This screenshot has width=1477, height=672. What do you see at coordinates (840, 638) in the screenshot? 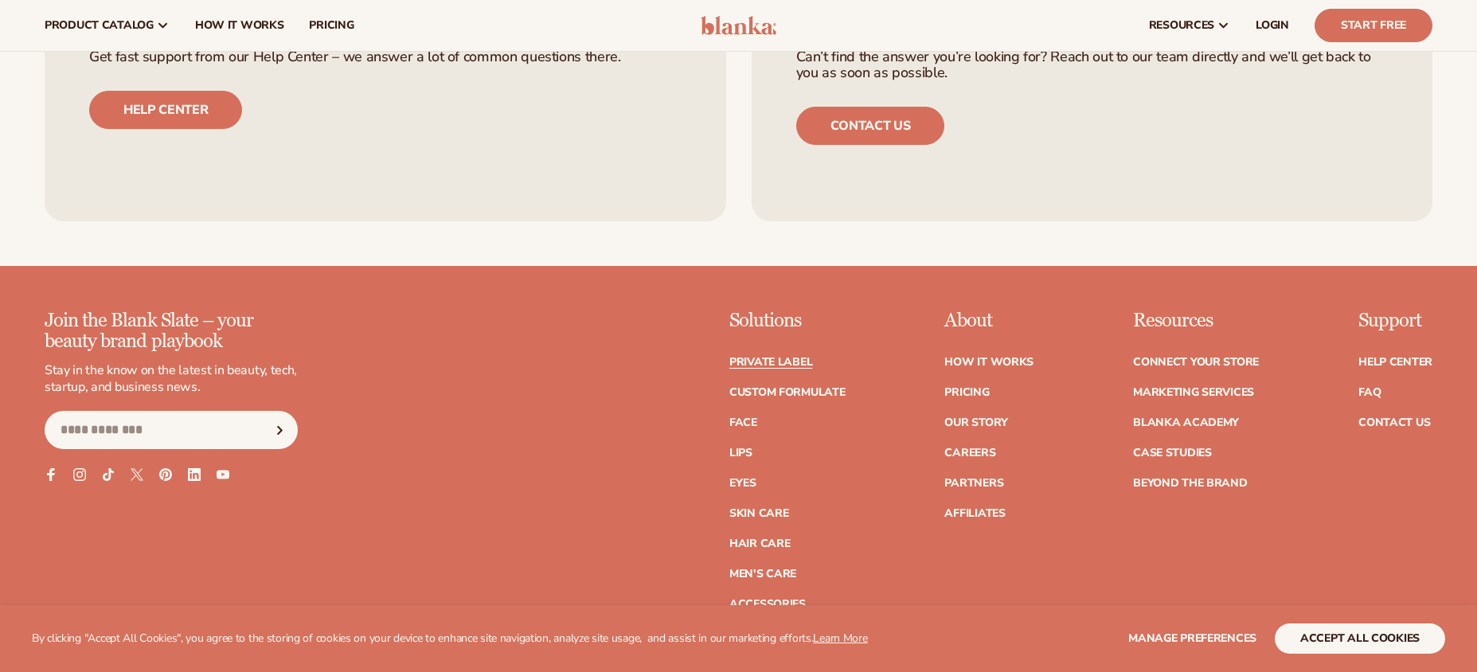
I see `a: Learn More` at bounding box center [840, 638].